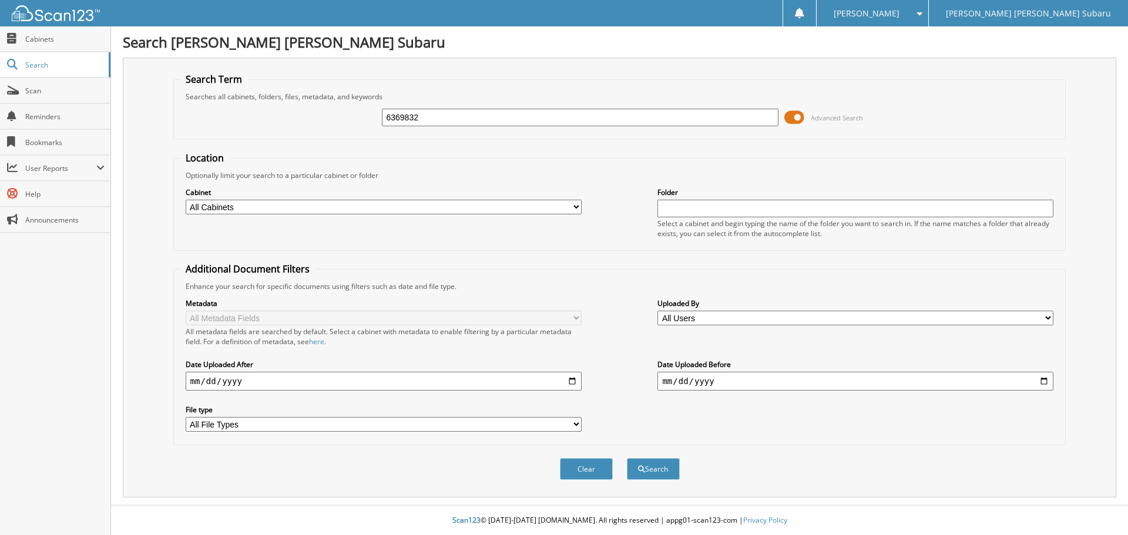 This screenshot has width=1128, height=535. Describe the element at coordinates (64, 65) in the screenshot. I see `span: Search` at that location.